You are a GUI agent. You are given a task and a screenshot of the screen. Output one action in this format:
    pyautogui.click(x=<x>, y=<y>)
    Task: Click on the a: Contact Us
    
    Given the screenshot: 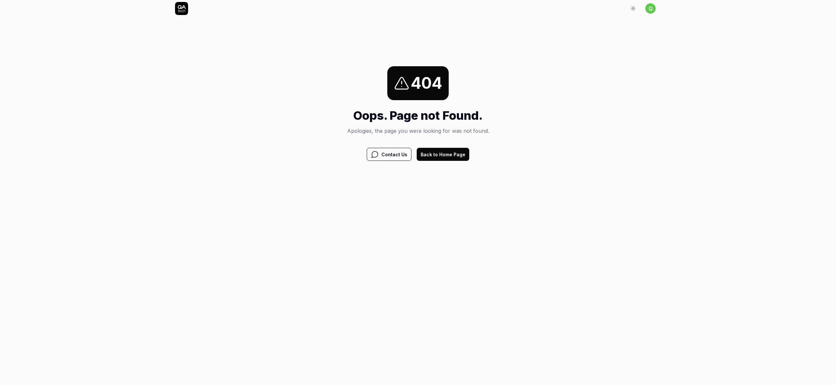 What is the action you would take?
    pyautogui.click(x=389, y=154)
    